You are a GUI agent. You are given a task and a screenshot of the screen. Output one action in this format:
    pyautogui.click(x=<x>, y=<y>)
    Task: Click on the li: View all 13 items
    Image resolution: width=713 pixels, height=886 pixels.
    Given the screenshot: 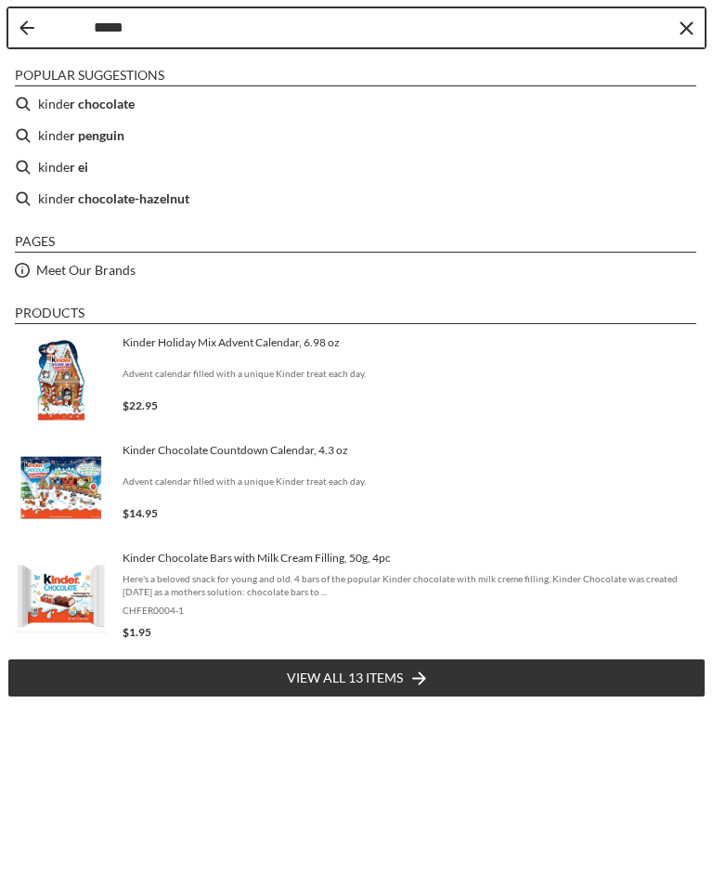 What is the action you would take?
    pyautogui.click(x=357, y=678)
    